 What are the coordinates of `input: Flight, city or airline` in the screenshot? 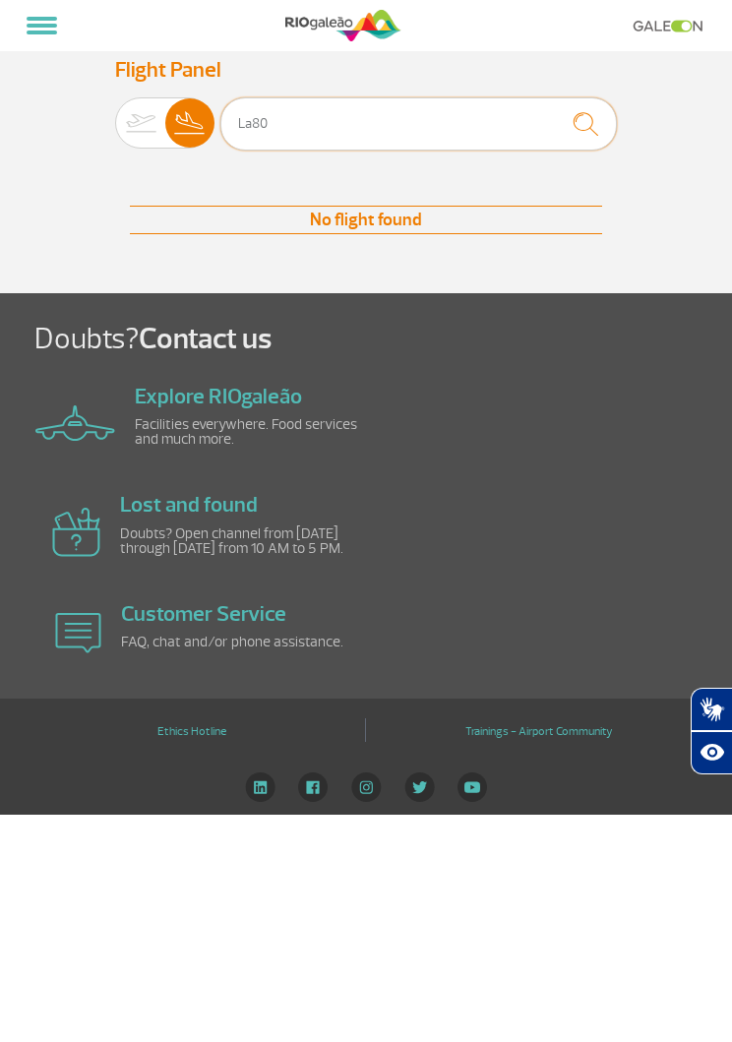 It's located at (418, 124).